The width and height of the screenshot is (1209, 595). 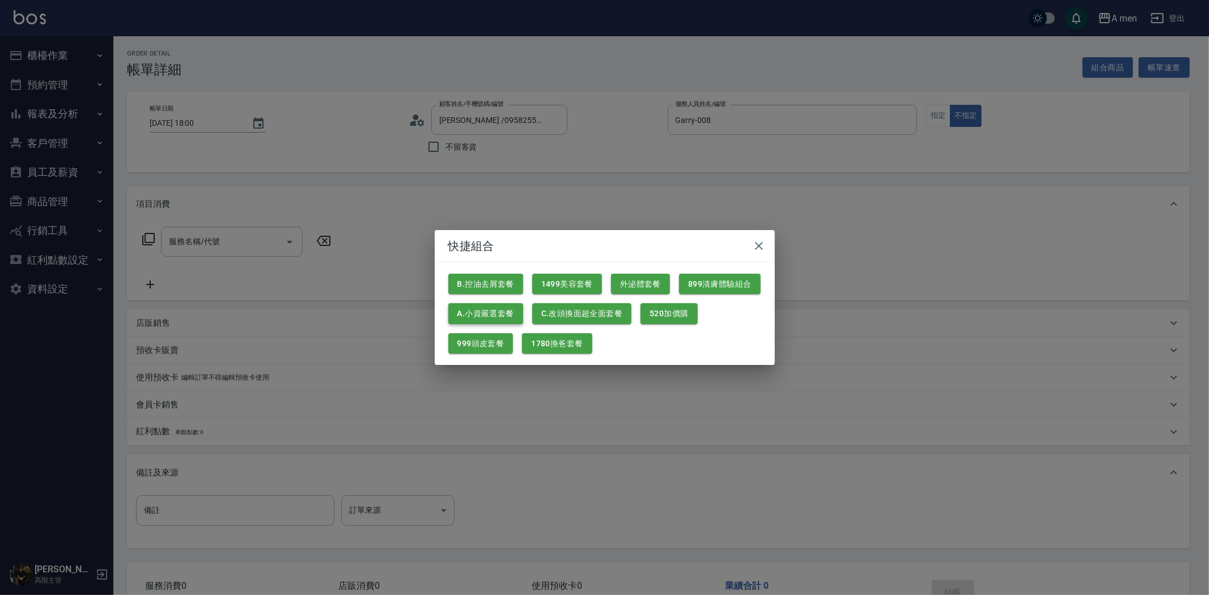 I want to click on button: 外泌體套餐, so click(x=640, y=284).